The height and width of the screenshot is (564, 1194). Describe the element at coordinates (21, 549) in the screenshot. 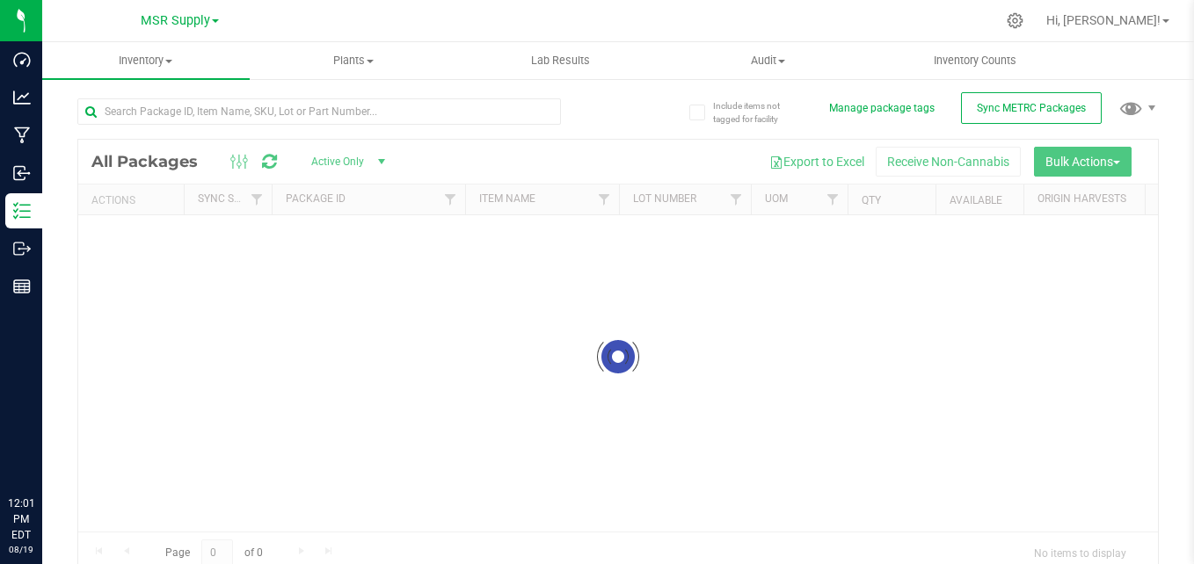

I see `p: 08/19` at that location.